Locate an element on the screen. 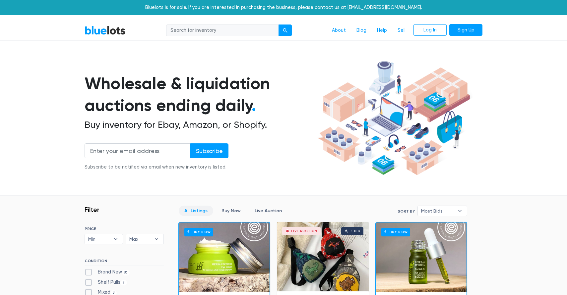 The height and width of the screenshot is (295, 567). span: Max is located at coordinates (140, 239).